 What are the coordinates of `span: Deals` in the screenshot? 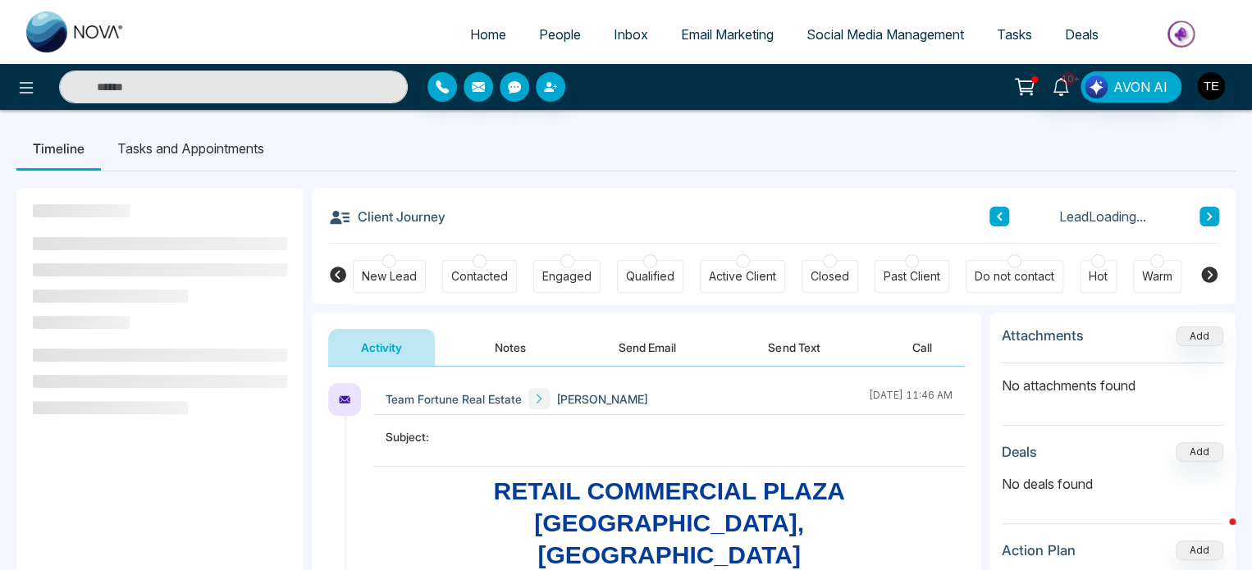 It's located at (1081, 34).